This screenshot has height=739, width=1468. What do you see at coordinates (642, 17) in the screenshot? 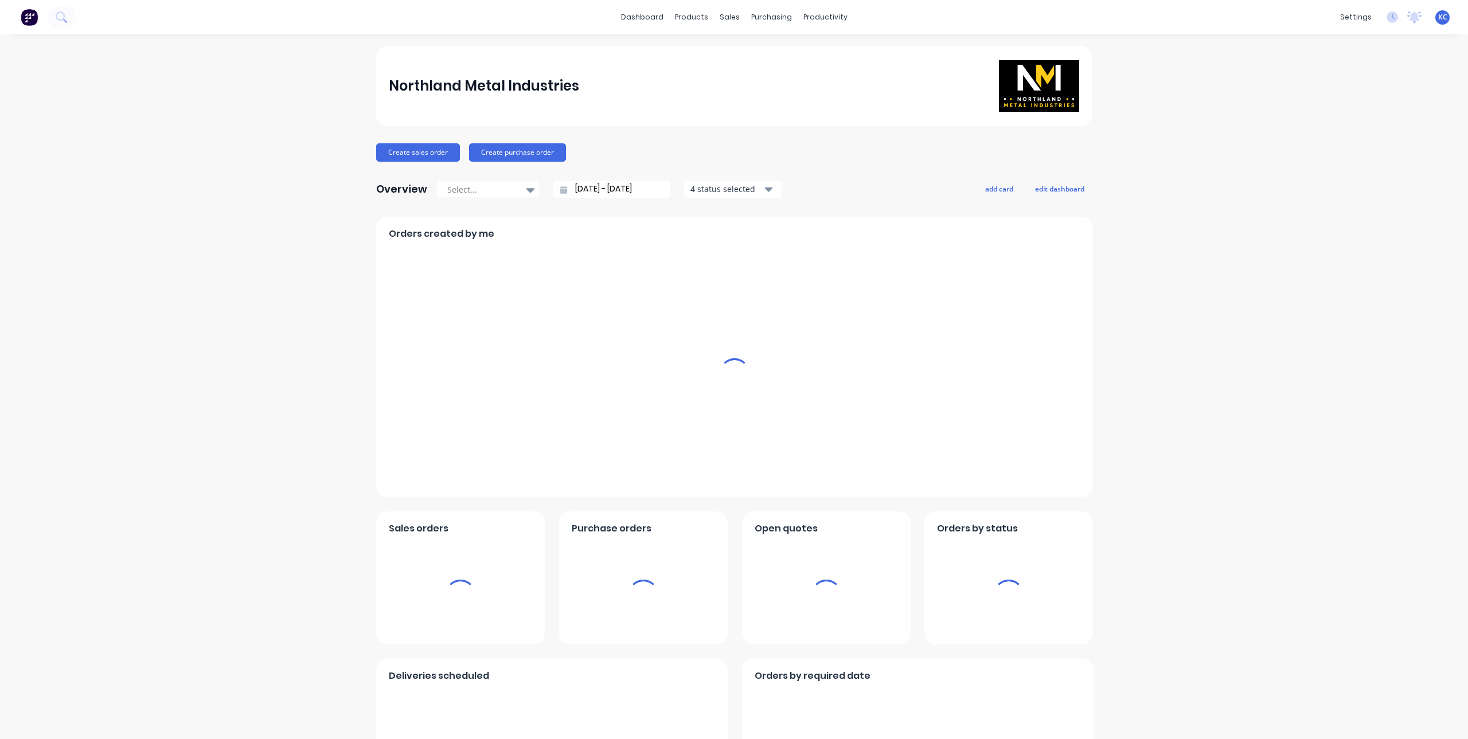
I see `a: dashboard` at bounding box center [642, 17].